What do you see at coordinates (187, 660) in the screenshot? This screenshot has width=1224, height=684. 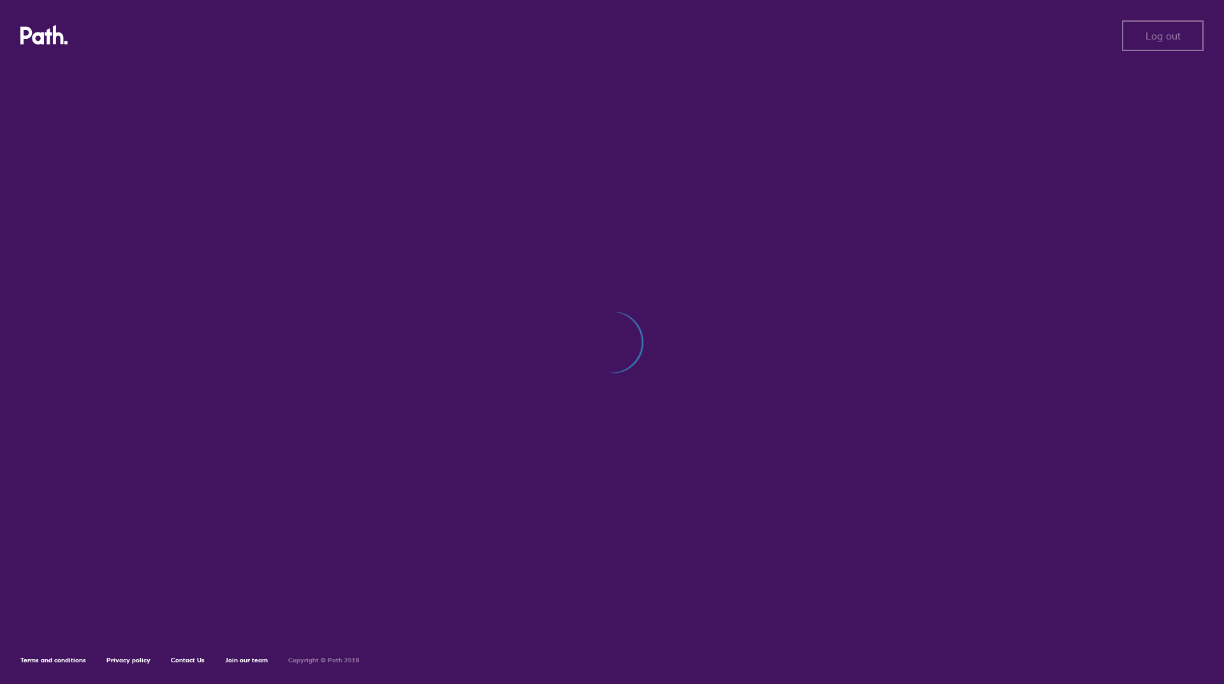 I see `a: Contact Us` at bounding box center [187, 660].